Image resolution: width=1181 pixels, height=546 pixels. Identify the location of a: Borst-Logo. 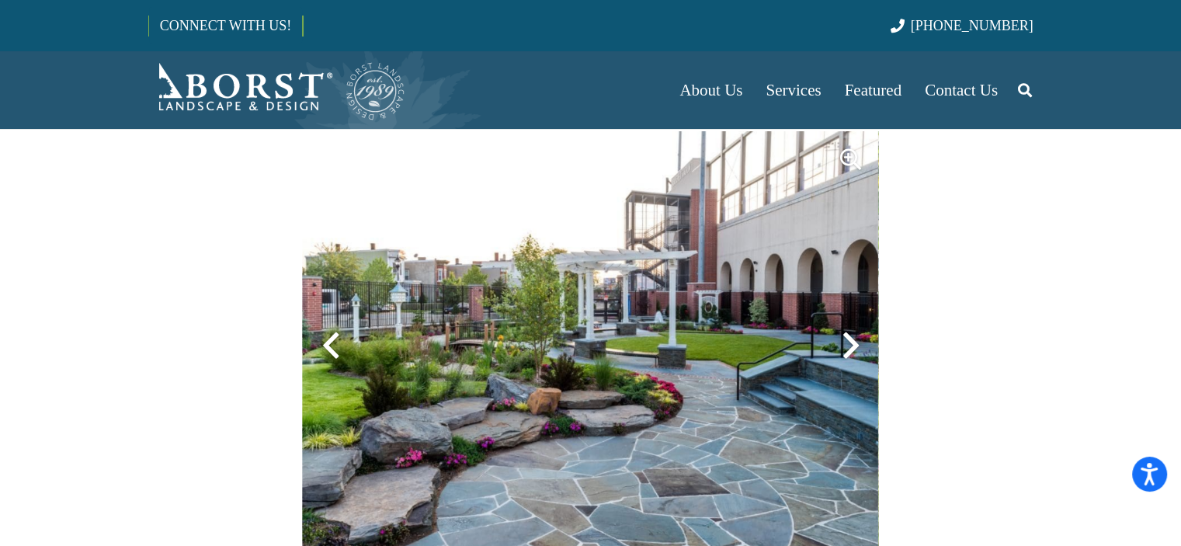
(277, 90).